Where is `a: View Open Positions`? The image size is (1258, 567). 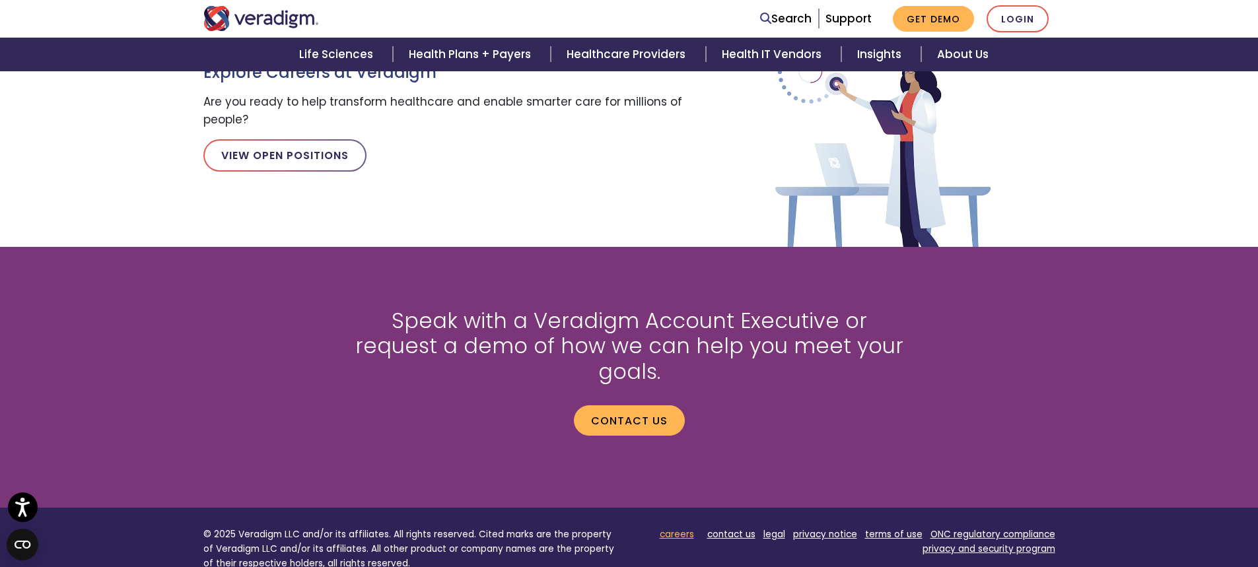
a: View Open Positions is located at coordinates (285, 155).